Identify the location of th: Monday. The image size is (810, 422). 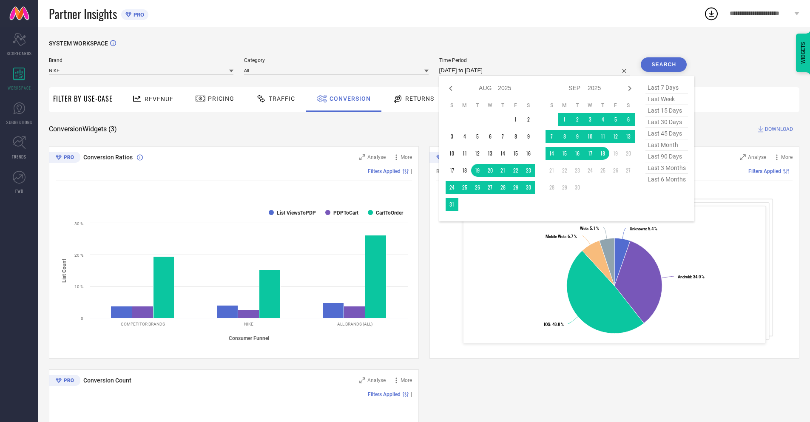
(565, 105).